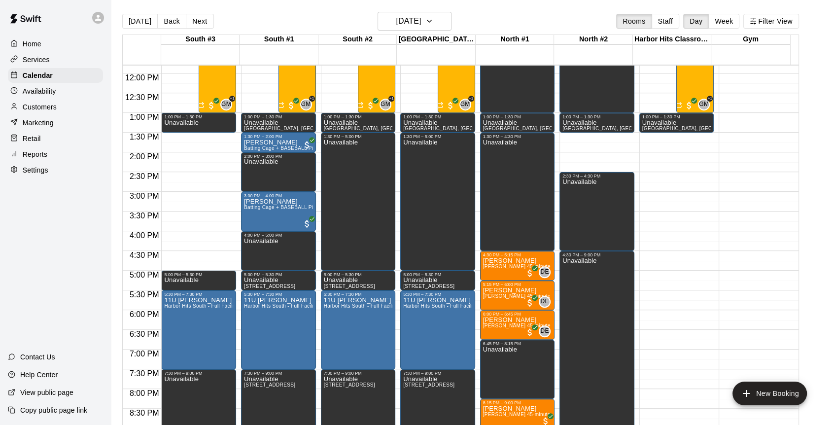  I want to click on div: 6:45 PM – 8:15 PM, so click(518, 344).